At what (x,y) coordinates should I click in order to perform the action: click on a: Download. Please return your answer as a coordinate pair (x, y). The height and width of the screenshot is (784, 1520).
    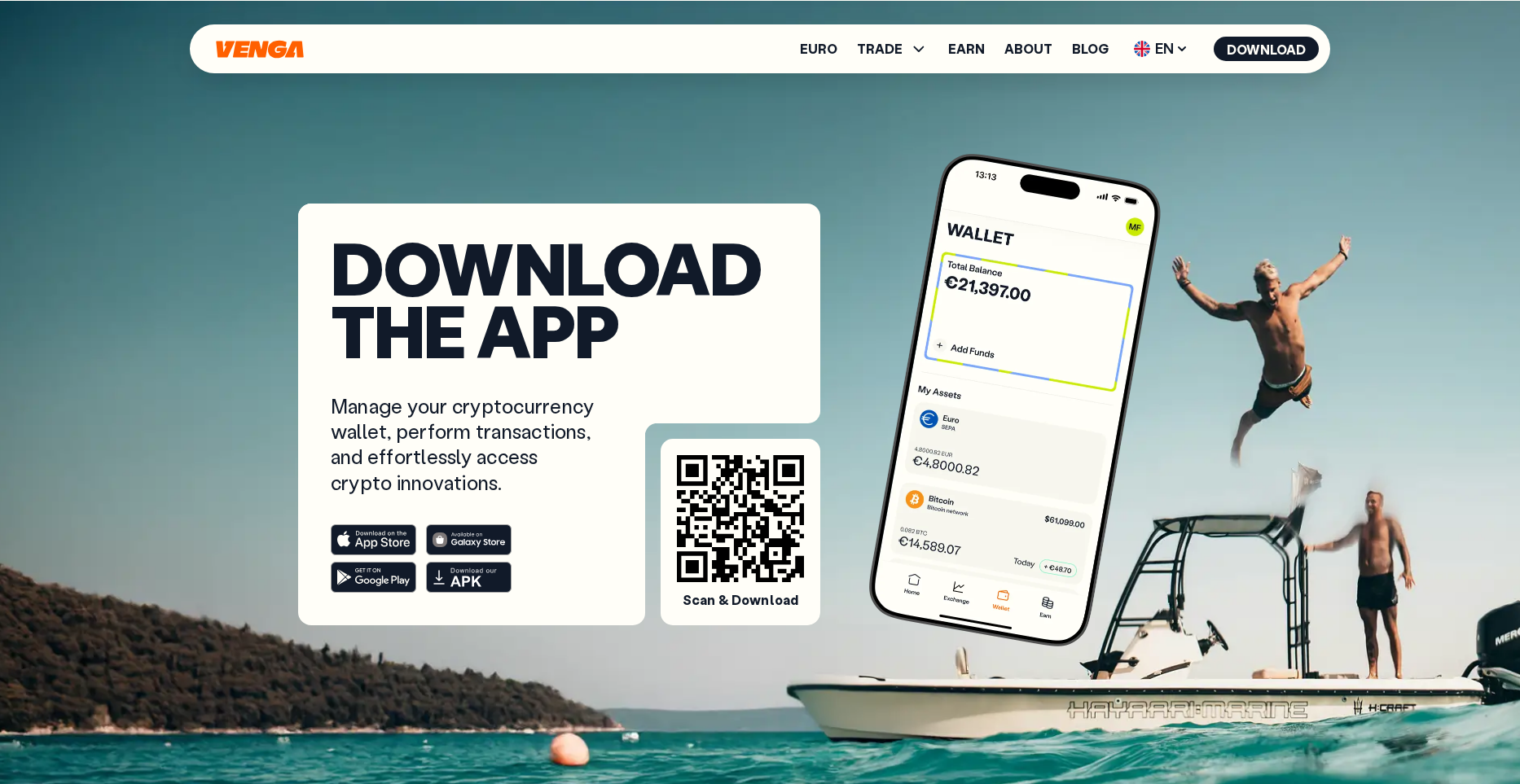
    Looking at the image, I should click on (1266, 49).